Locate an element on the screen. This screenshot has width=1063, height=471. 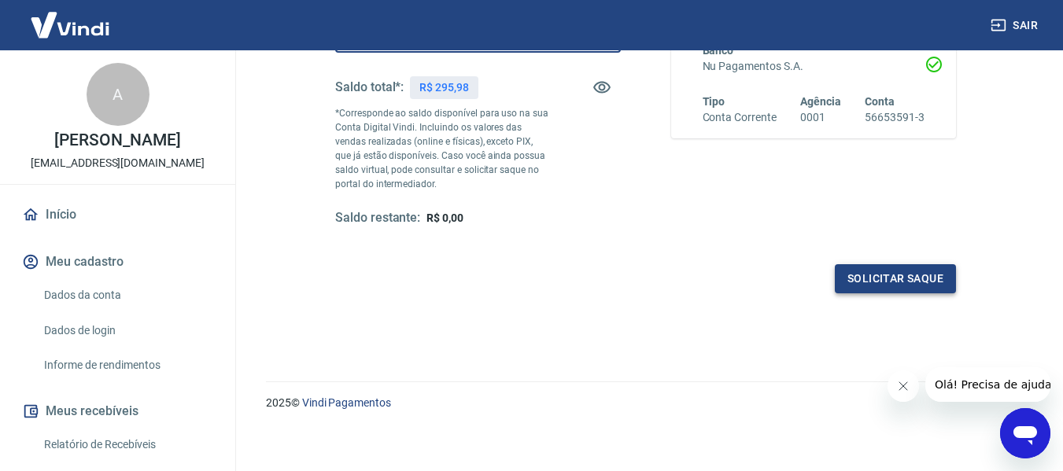
button: Solicitar saque is located at coordinates (895, 279).